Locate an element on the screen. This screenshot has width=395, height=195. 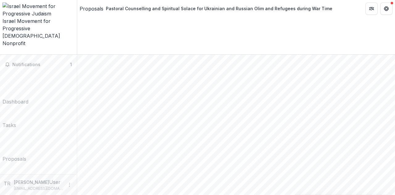
div: Pastoral Counselling and Spiritual Solace for Ukrainian and Russian Olim and Refugees during War ... is located at coordinates (219, 8).